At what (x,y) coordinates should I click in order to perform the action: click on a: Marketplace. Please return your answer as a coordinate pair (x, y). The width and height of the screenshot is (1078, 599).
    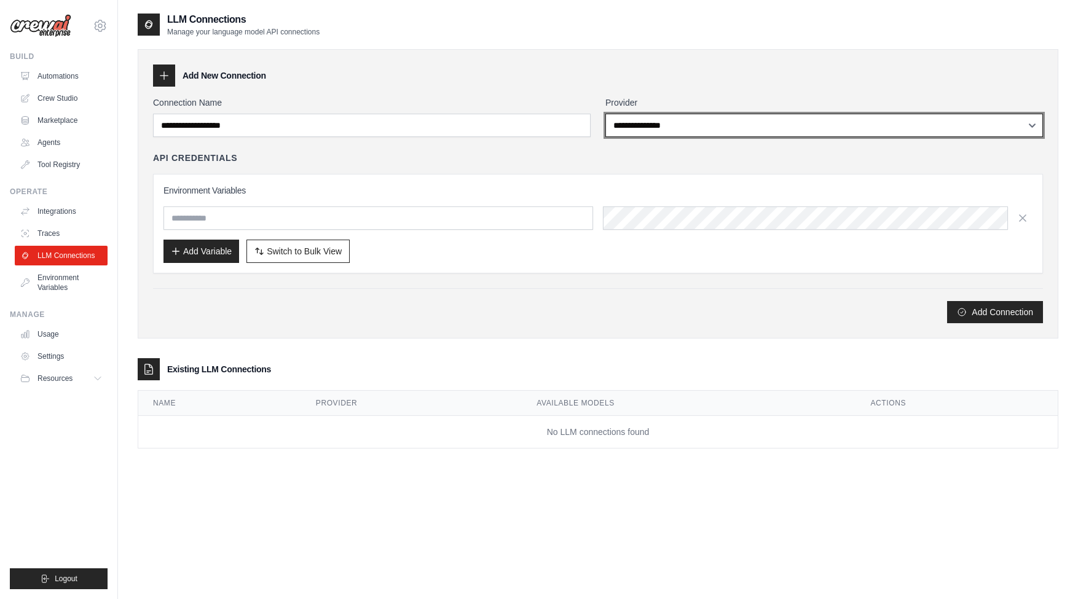
    Looking at the image, I should click on (61, 120).